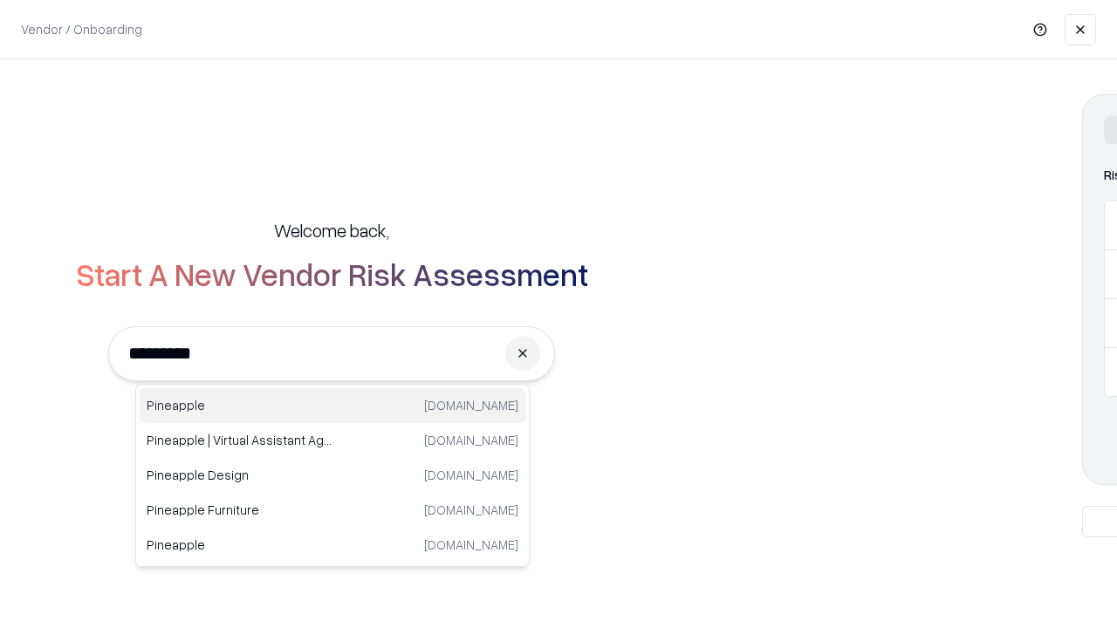  What do you see at coordinates (81, 29) in the screenshot?
I see `p: Vendor / Onboarding` at bounding box center [81, 29].